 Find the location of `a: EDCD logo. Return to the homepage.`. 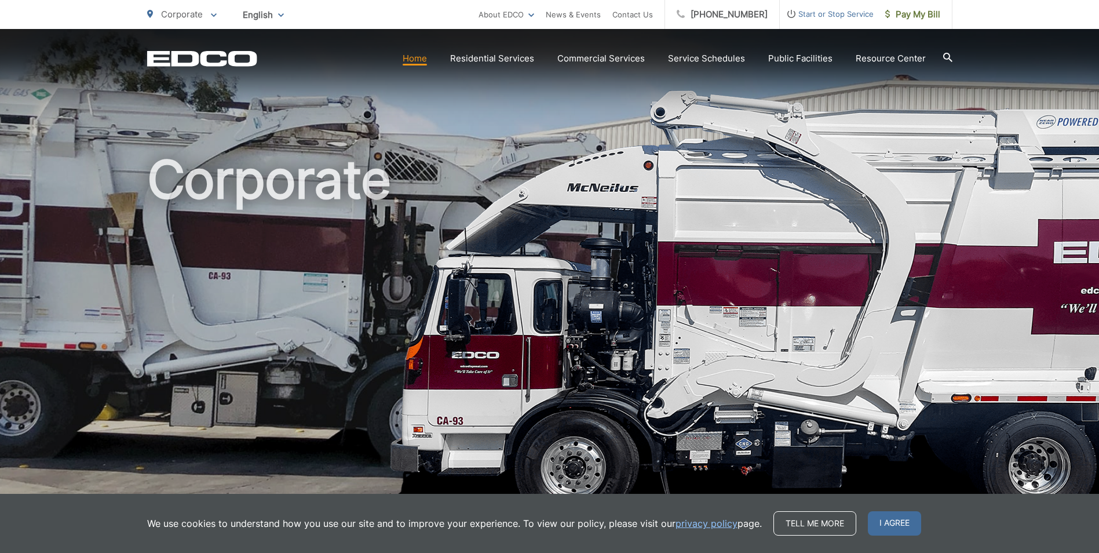

a: EDCD logo. Return to the homepage. is located at coordinates (202, 58).